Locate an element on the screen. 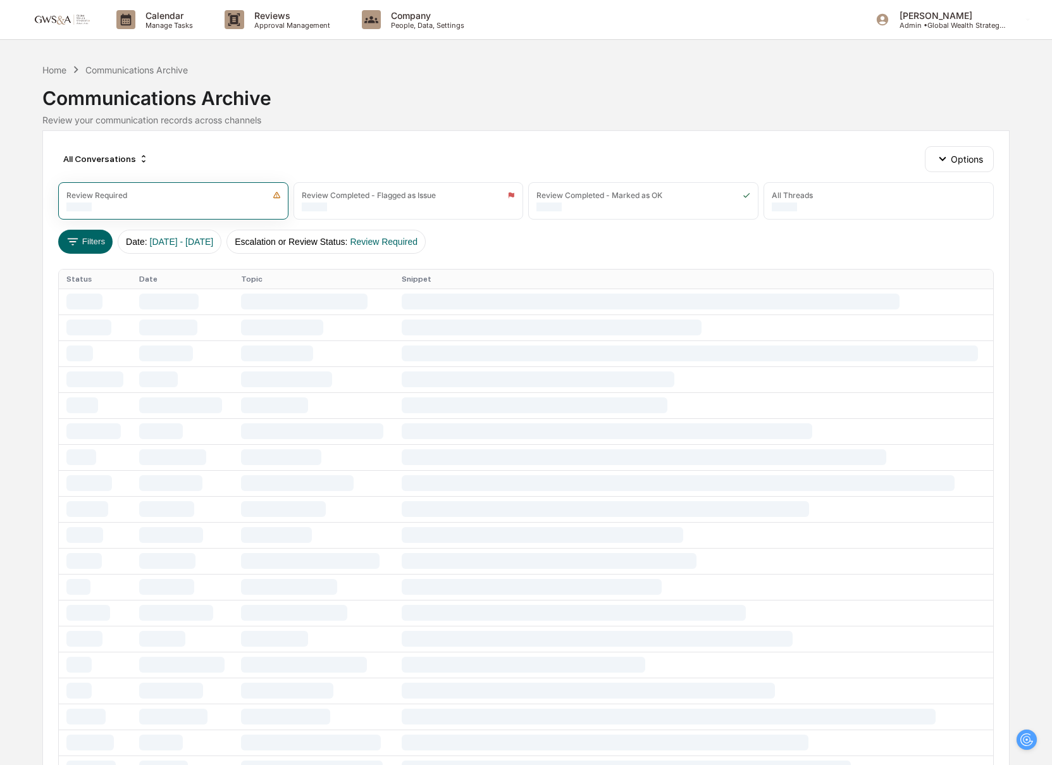 The width and height of the screenshot is (1052, 765). img: logo is located at coordinates (61, 19).